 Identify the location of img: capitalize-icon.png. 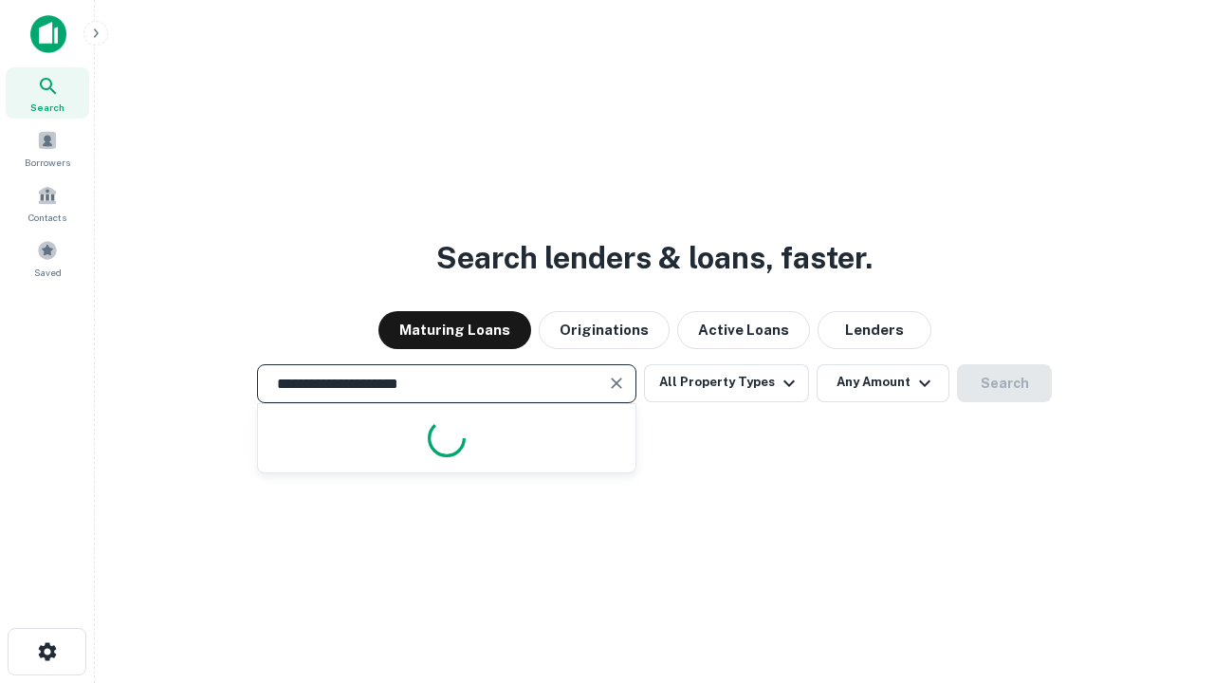
(48, 34).